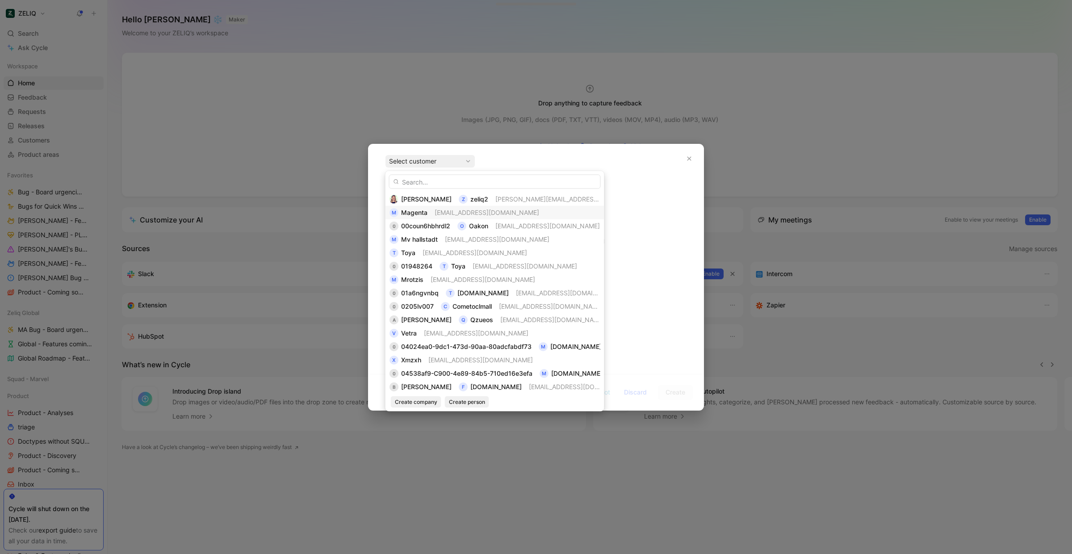  Describe the element at coordinates (481, 319) in the screenshot. I see `span: Qzueos` at that location.